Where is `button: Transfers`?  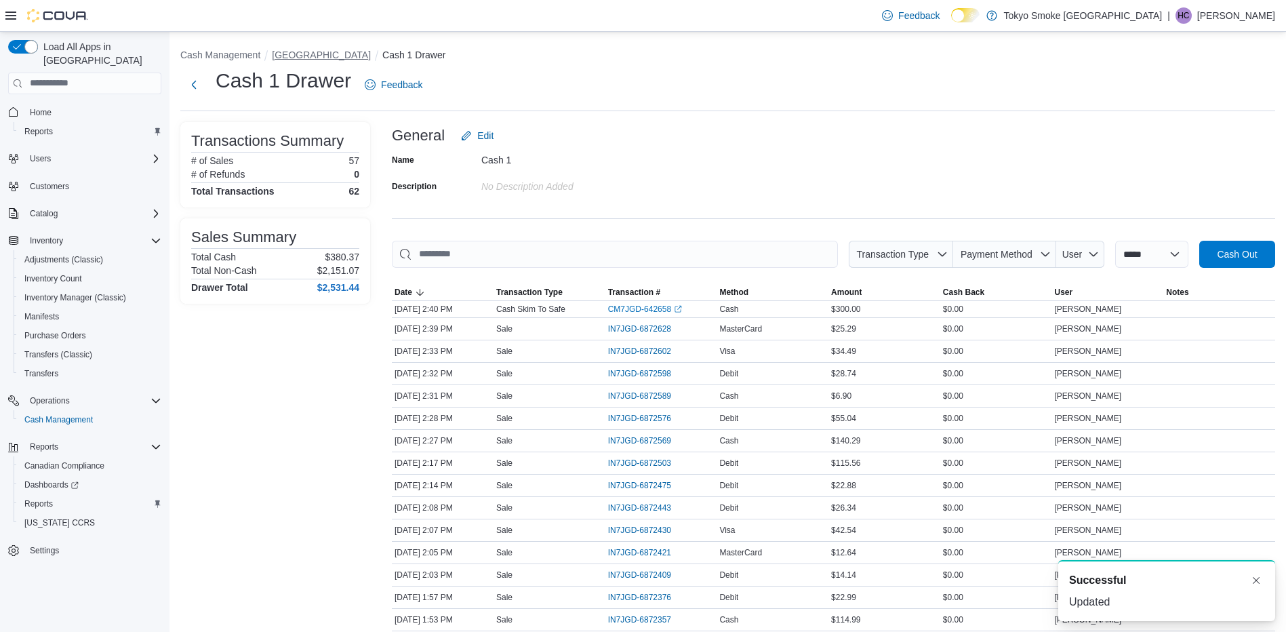
button: Transfers is located at coordinates (90, 374).